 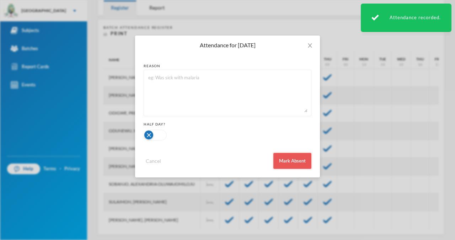 What do you see at coordinates (310, 46) in the screenshot?
I see `button: Close` at bounding box center [310, 46].